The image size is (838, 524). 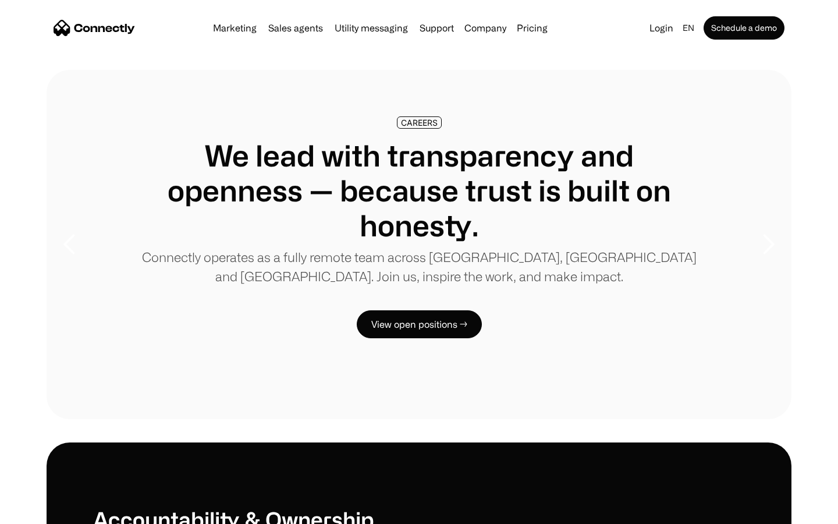 I want to click on aside: Language selected: English, so click(x=41, y=511).